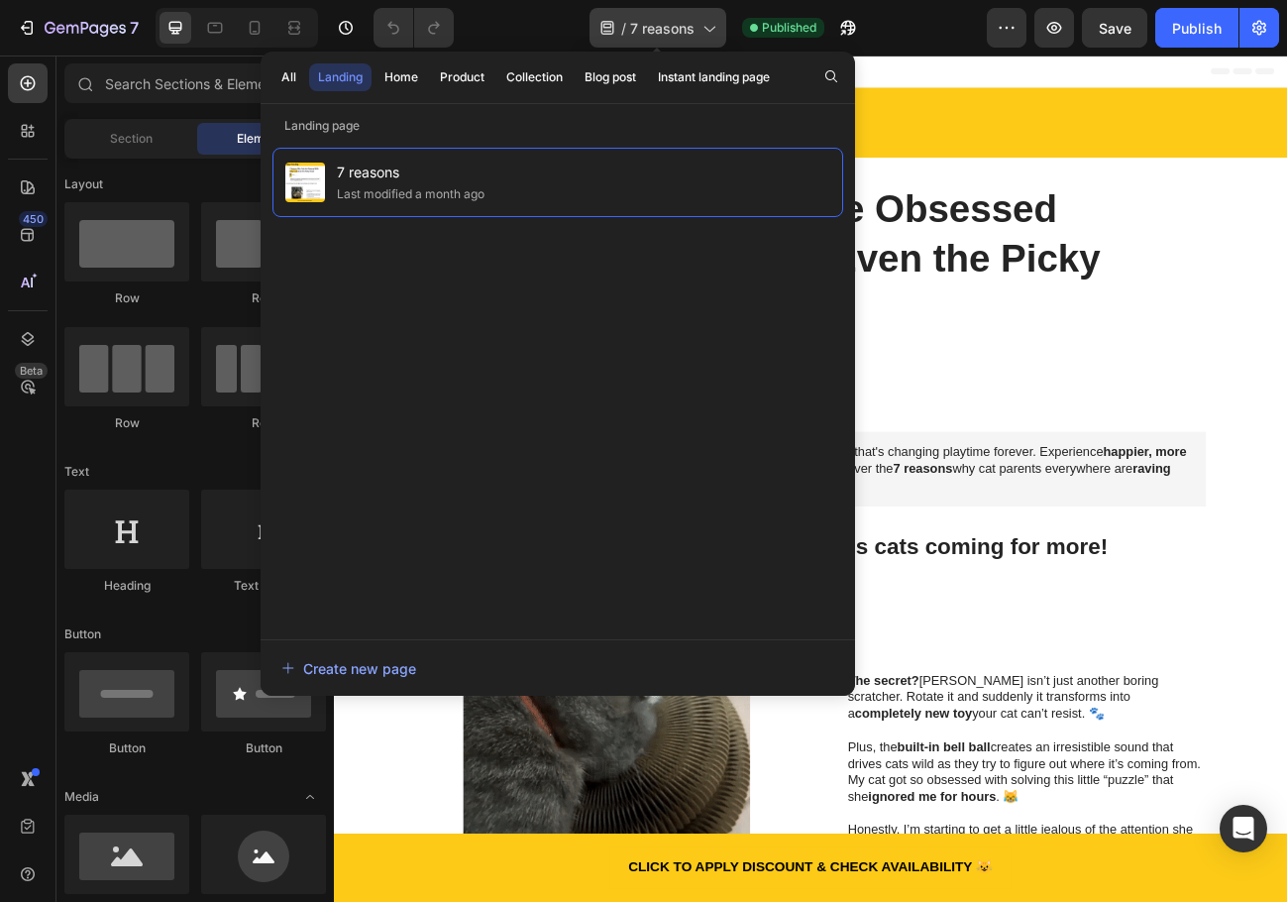 The image size is (1287, 902). What do you see at coordinates (571, 494) in the screenshot?
I see `strong: revolutionary cat toy` at bounding box center [571, 494].